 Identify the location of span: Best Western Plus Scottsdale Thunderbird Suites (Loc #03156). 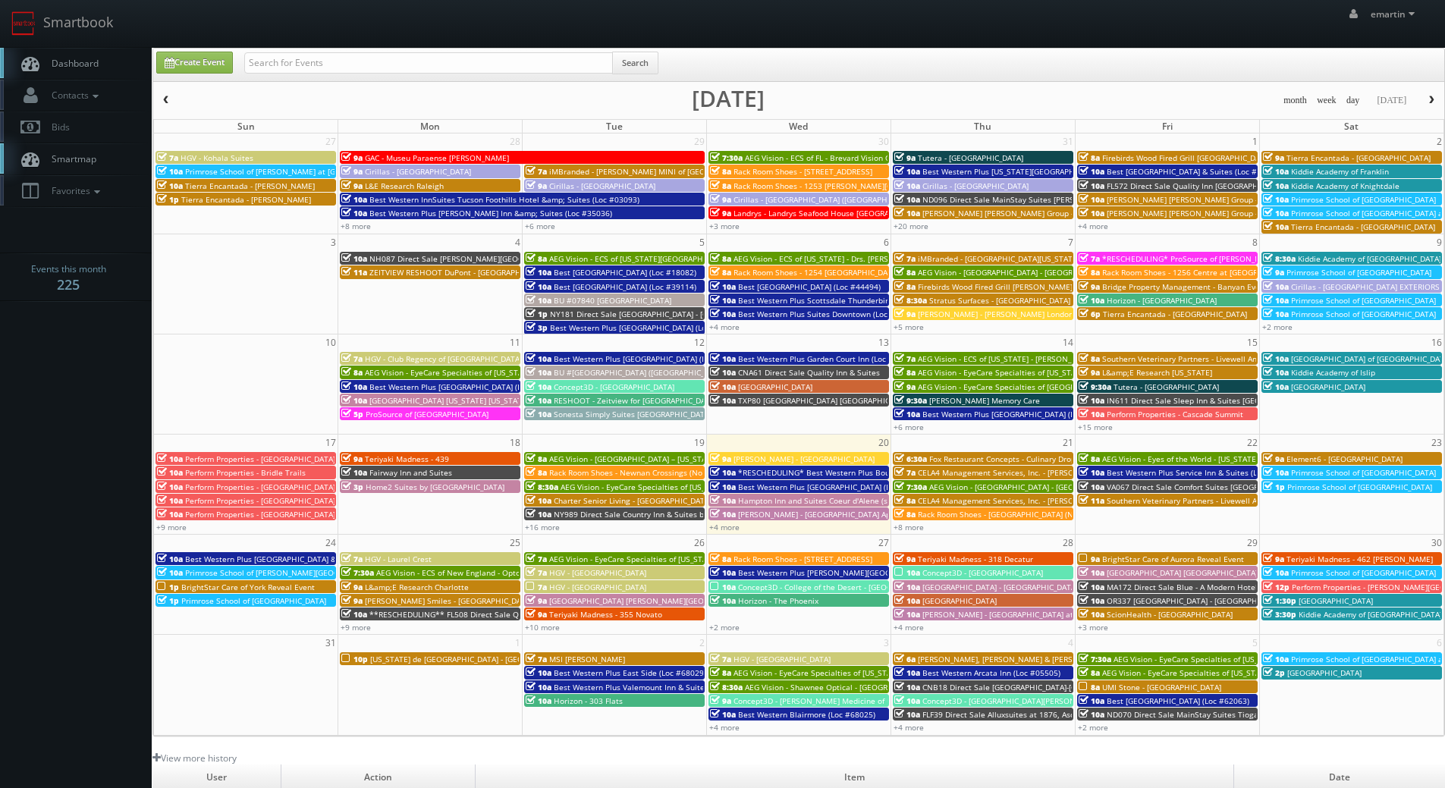
(853, 300).